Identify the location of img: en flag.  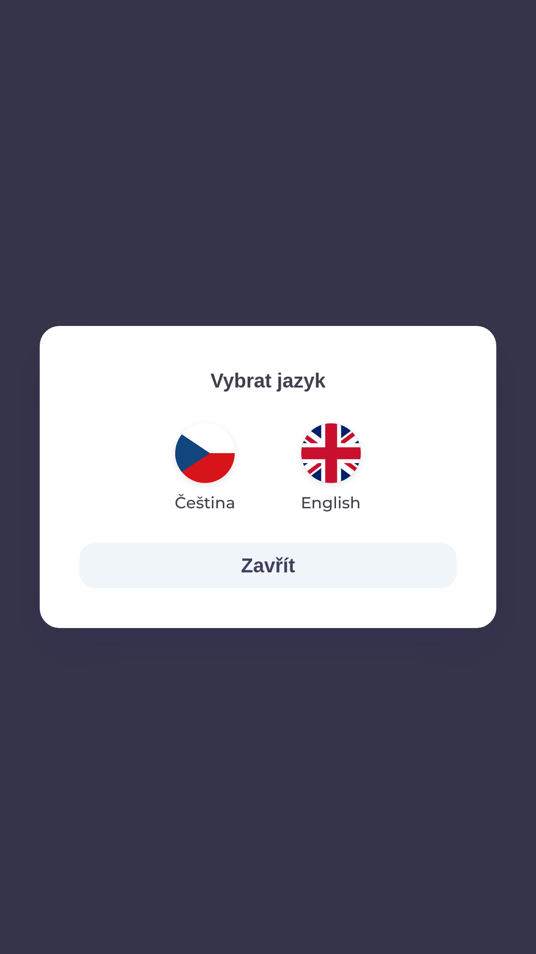
(331, 453).